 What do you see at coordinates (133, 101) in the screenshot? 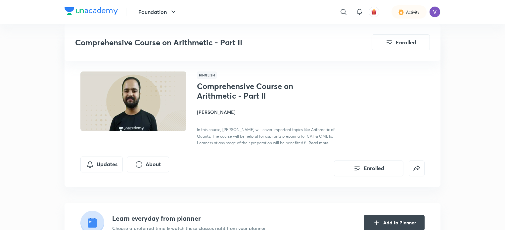
I see `img: Thumbnail` at bounding box center [133, 101].